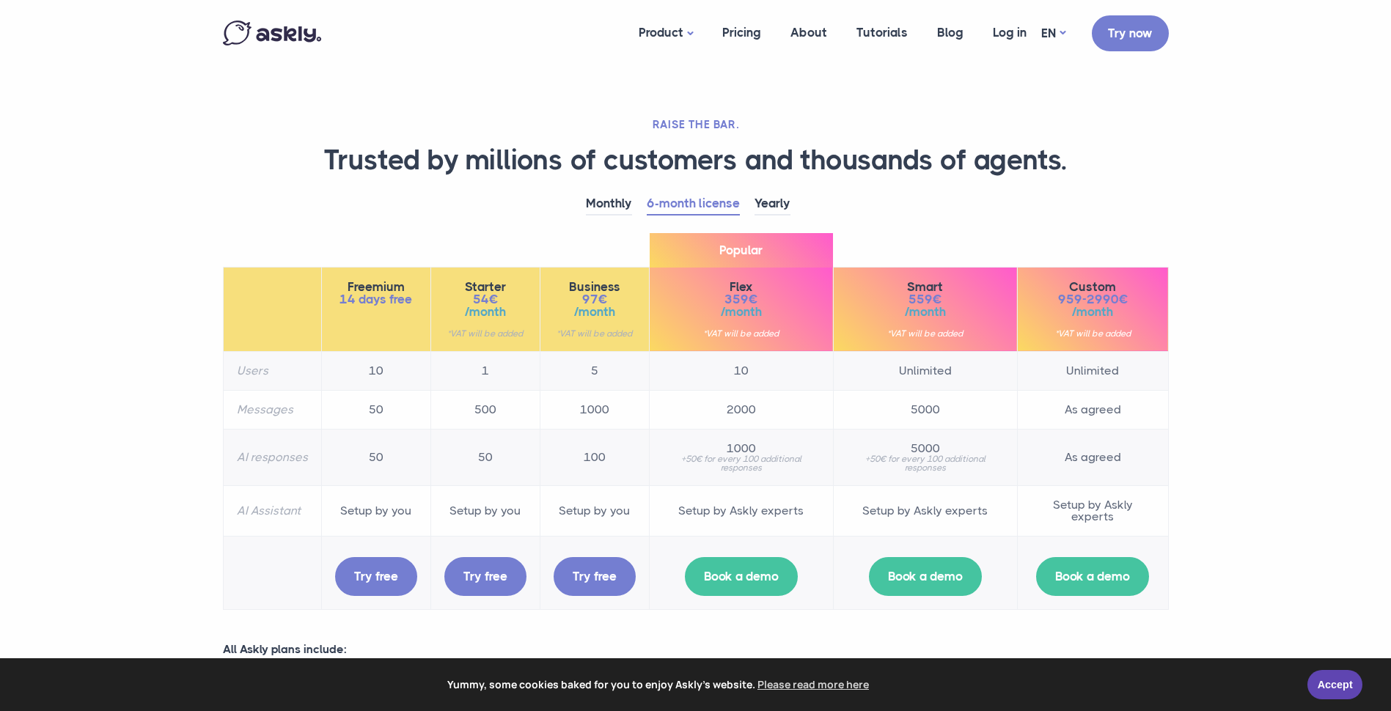 The image size is (1391, 711). Describe the element at coordinates (742, 250) in the screenshot. I see `span: Popular` at that location.